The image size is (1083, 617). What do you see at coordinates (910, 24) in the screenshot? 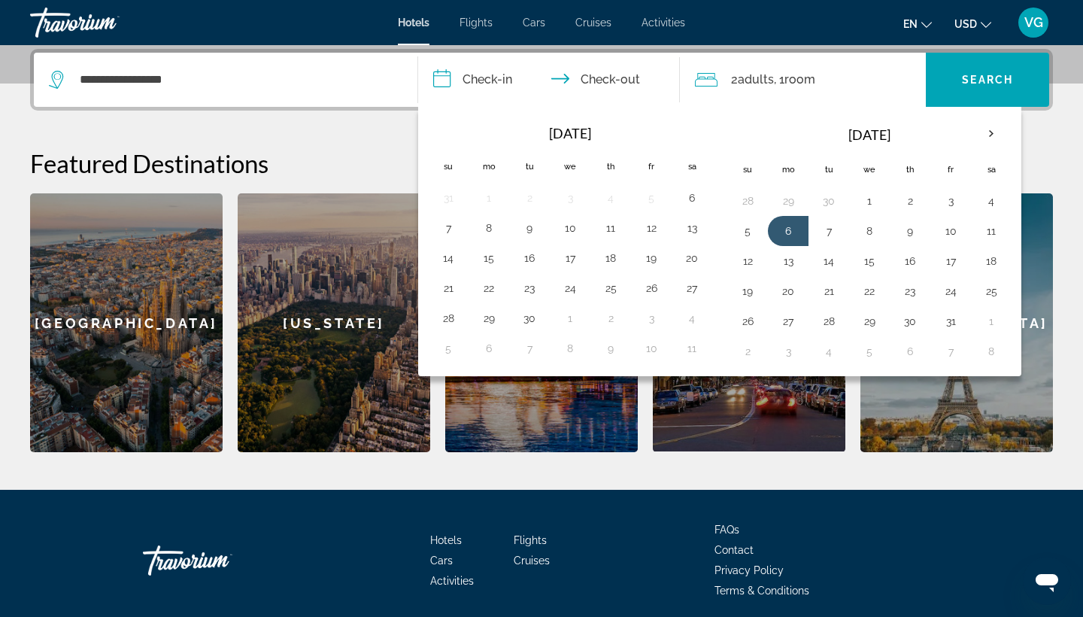
I see `span: en` at bounding box center [910, 24].